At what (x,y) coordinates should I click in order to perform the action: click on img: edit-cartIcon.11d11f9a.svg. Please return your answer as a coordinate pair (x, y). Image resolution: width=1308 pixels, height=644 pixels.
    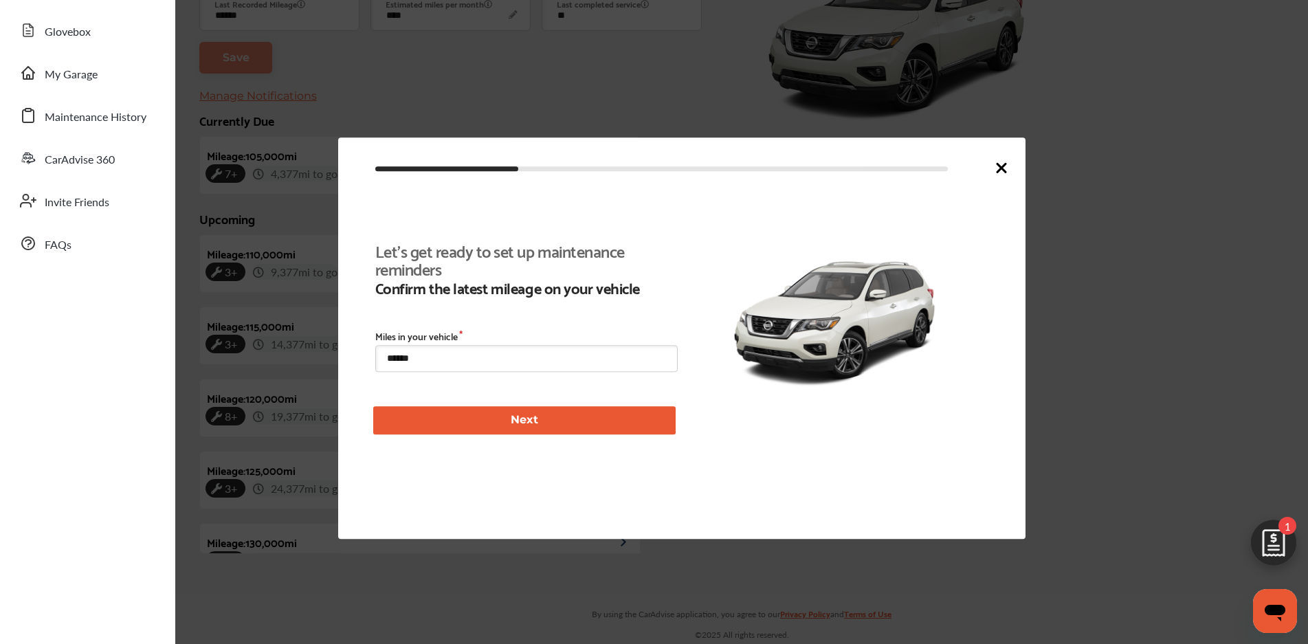
    Looking at the image, I should click on (1273, 546).